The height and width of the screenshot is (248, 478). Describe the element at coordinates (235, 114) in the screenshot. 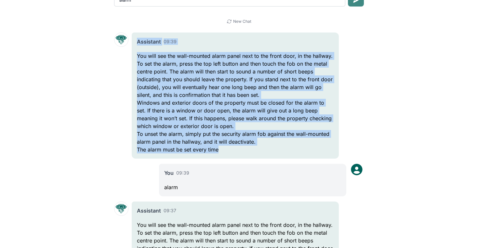

I see `p: Windows and exterior doors of the property must be closed for the alarm to set. If there is a win...` at that location.